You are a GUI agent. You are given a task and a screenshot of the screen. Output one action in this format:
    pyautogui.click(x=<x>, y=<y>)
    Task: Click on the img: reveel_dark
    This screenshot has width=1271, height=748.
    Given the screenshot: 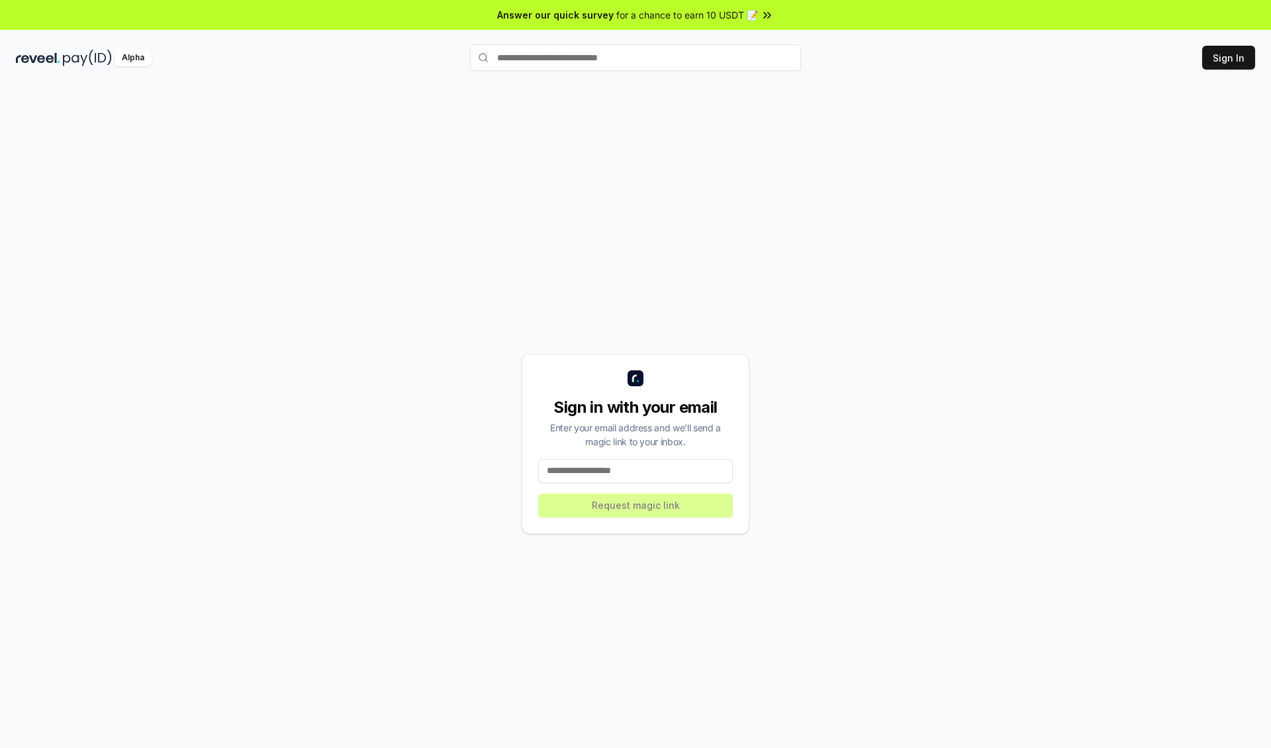 What is the action you would take?
    pyautogui.click(x=38, y=58)
    